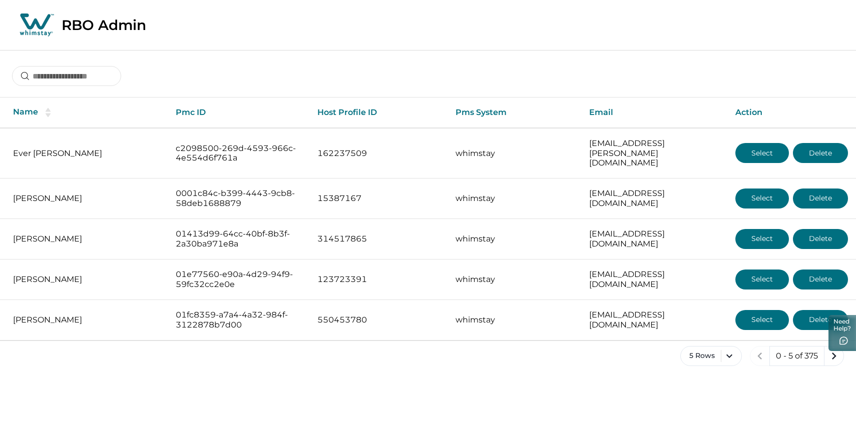  I want to click on p: 123723391, so click(378, 280).